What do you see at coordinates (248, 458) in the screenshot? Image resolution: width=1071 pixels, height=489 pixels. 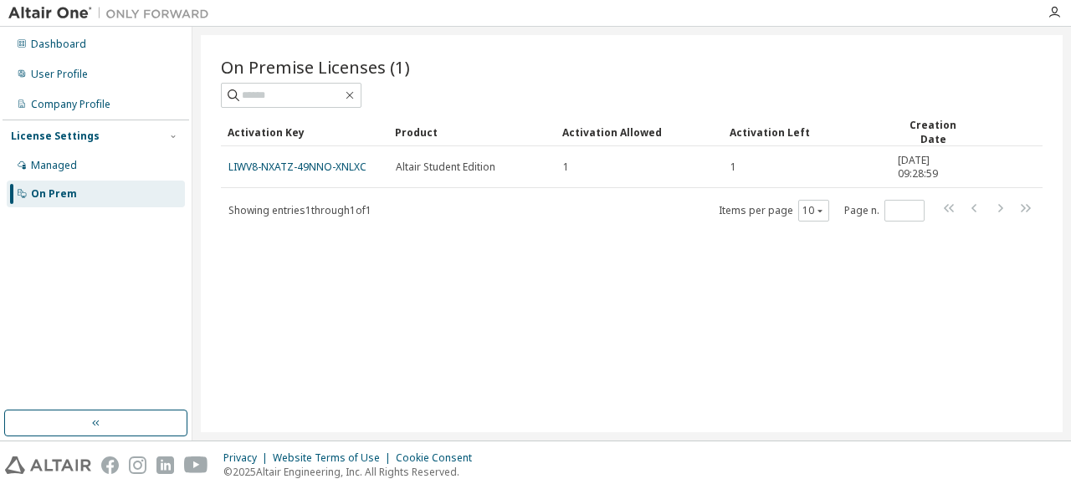 I see `div: Privacy` at bounding box center [248, 458].